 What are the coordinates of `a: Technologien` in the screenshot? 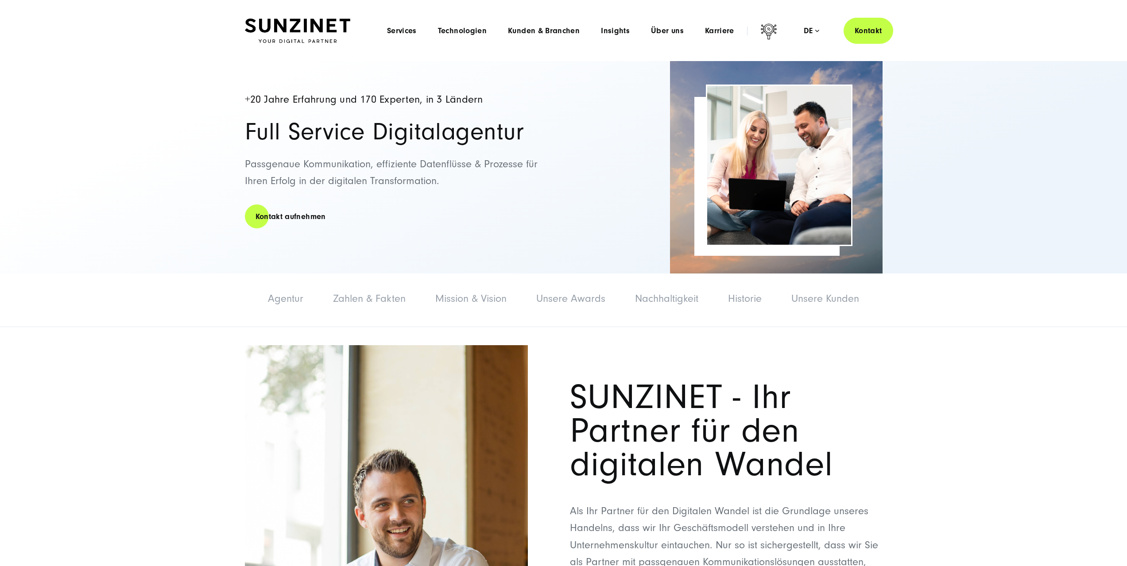 It's located at (462, 31).